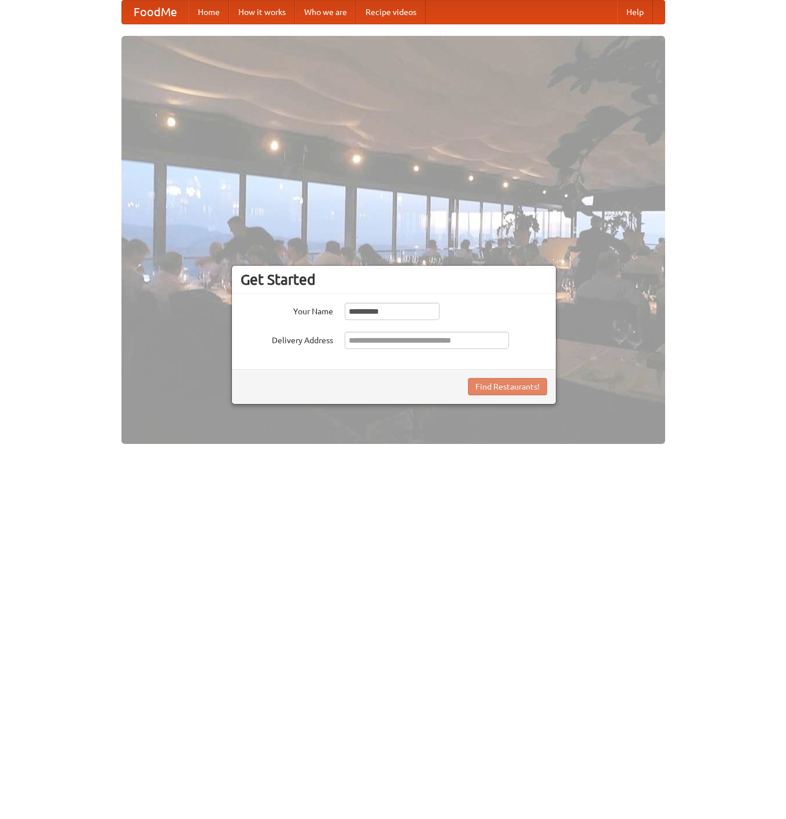 The image size is (786, 819). I want to click on a: FoodMe, so click(155, 12).